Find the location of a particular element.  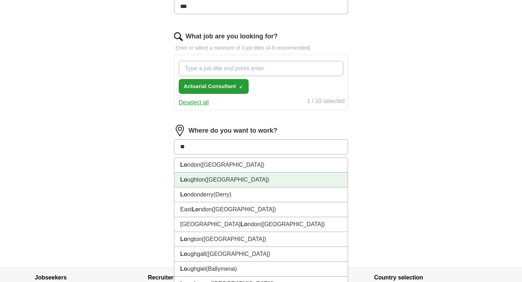

img: location.png is located at coordinates (180, 130).